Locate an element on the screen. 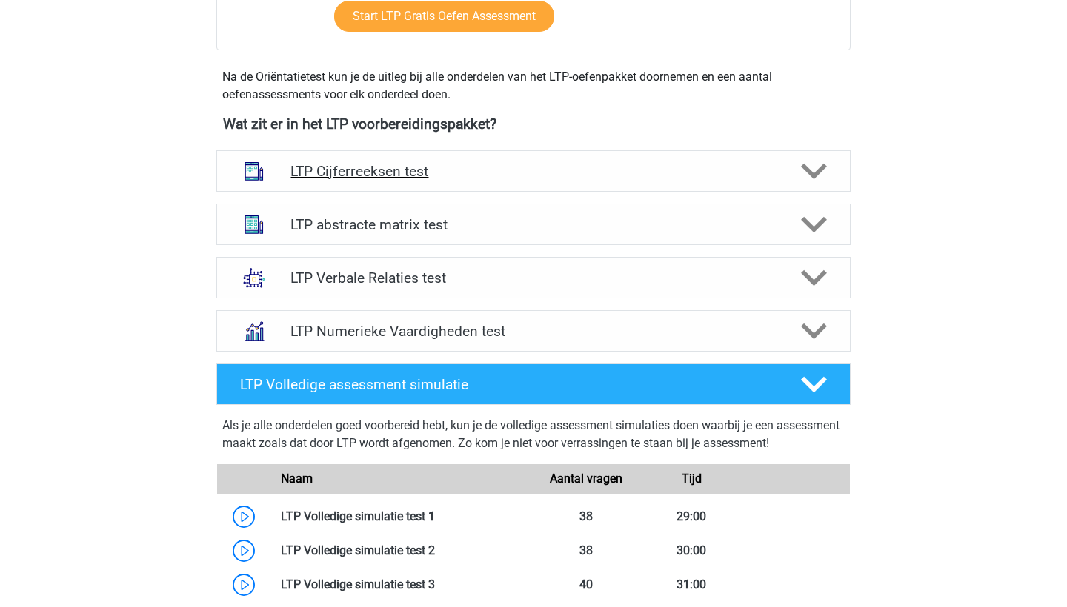  div: LTP Volledige simulatie test 2 is located at coordinates (402, 551).